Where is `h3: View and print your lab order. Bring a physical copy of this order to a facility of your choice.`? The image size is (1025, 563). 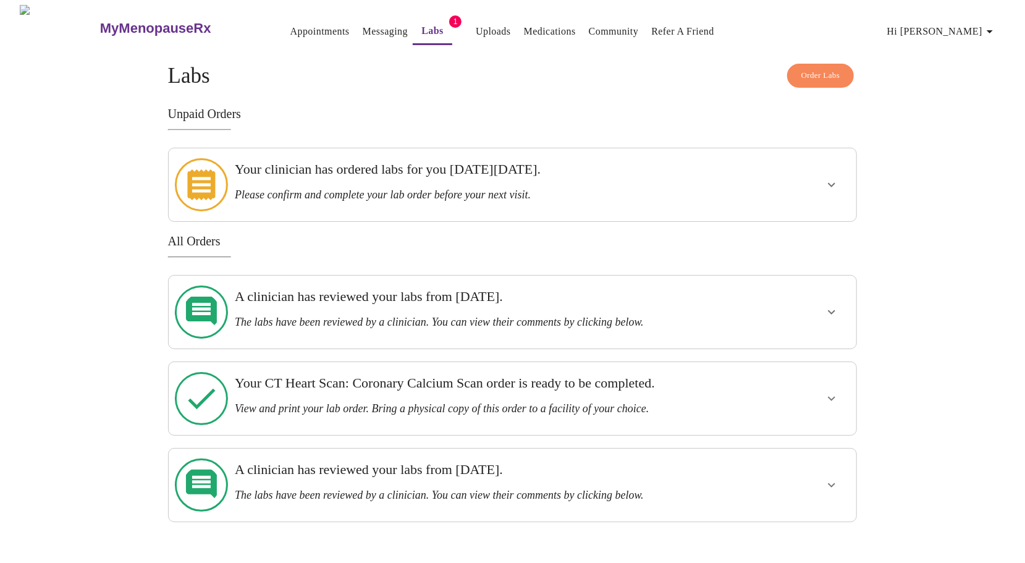
h3: View and print your lab order. Bring a physical copy of this order to a facility of your choice. is located at coordinates (479, 408).